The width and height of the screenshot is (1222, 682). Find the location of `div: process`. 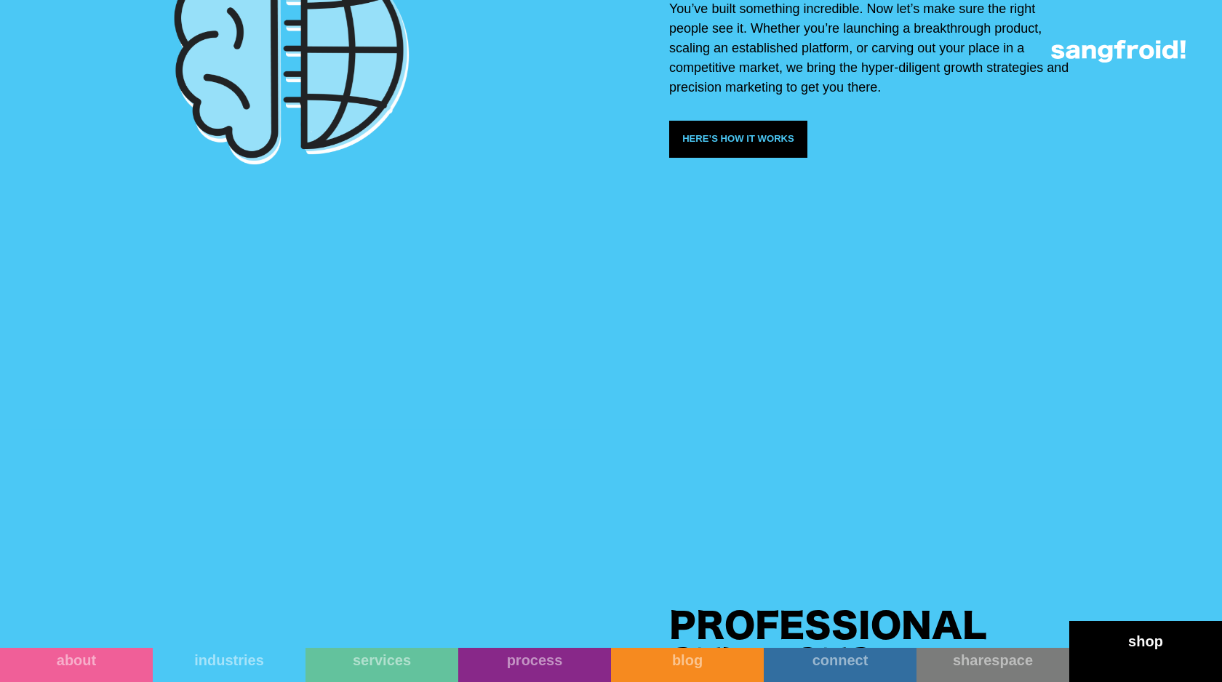

div: process is located at coordinates (535, 660).